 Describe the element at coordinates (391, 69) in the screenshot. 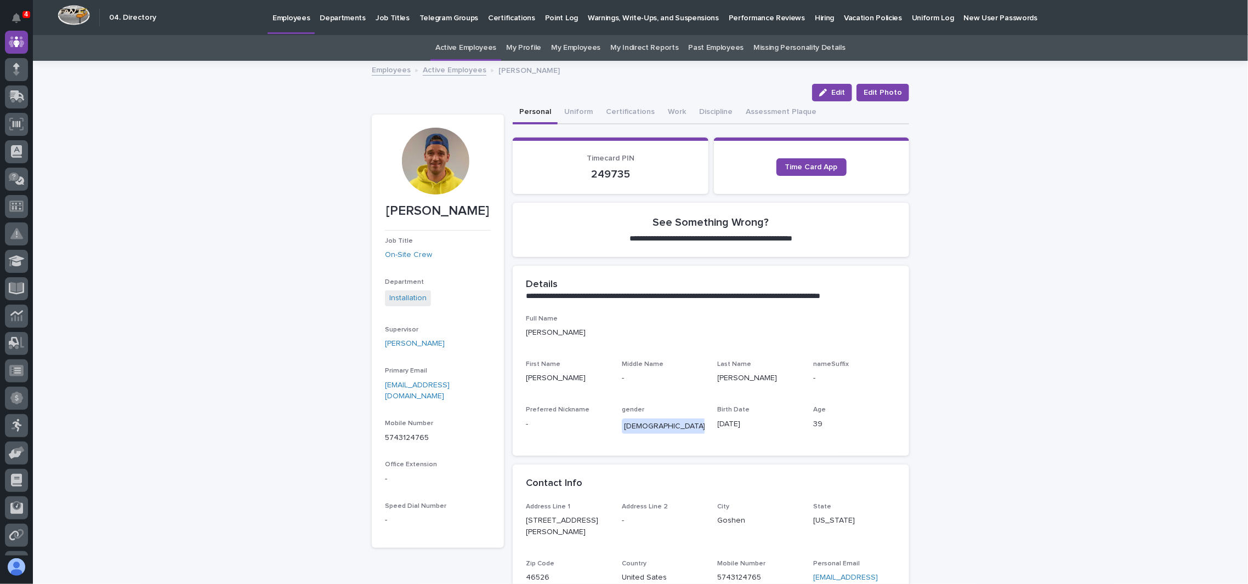

I see `a: Employees` at that location.